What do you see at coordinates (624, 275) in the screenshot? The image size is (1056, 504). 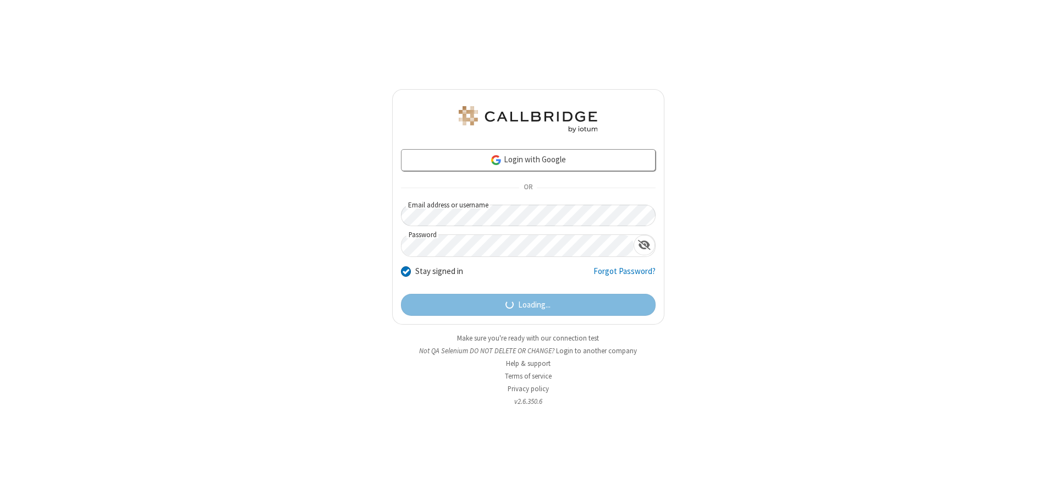 I see `a: Forgot Password?` at bounding box center [624, 275].